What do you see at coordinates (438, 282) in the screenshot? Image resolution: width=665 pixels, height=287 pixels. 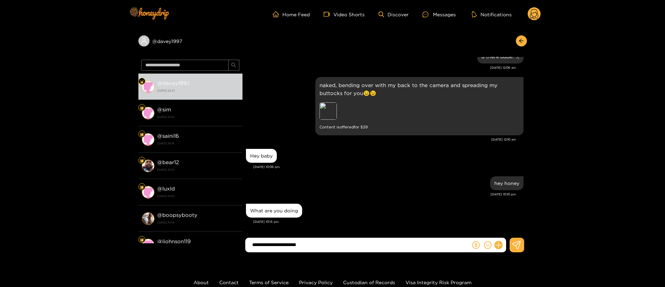 I see `a: Visa Integrity Risk Program` at bounding box center [438, 282].